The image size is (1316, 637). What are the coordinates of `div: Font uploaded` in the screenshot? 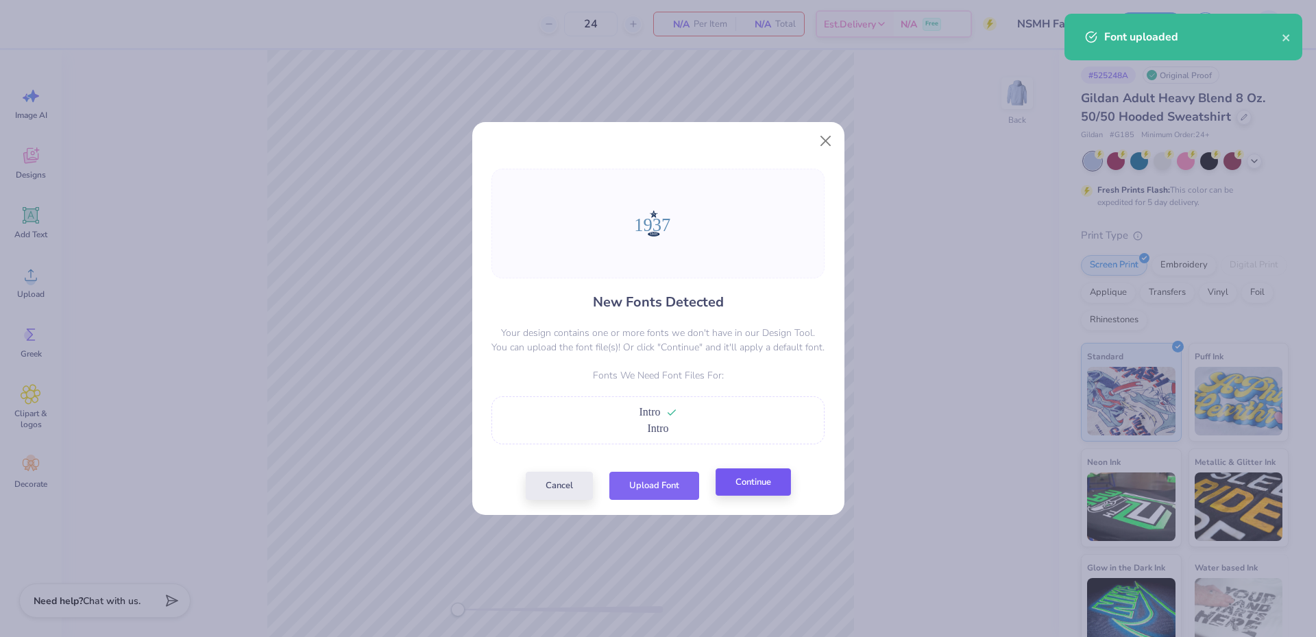 It's located at (1192, 37).